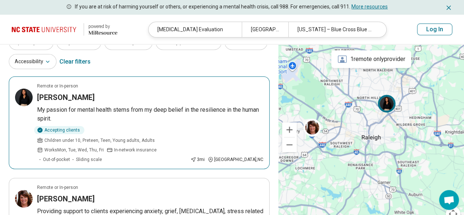  Describe the element at coordinates (197, 159) in the screenshot. I see `div: 3 mi` at that location.